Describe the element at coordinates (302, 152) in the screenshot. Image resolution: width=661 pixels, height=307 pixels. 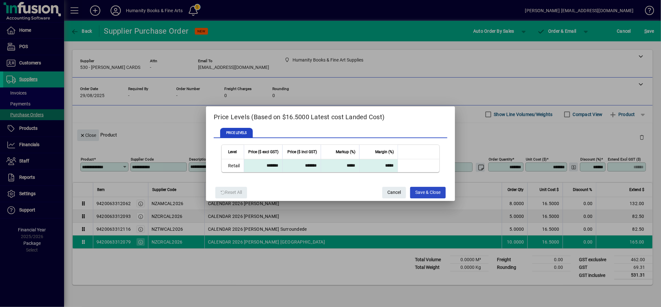
I see `span: Price ($ incl GST)` at that location.